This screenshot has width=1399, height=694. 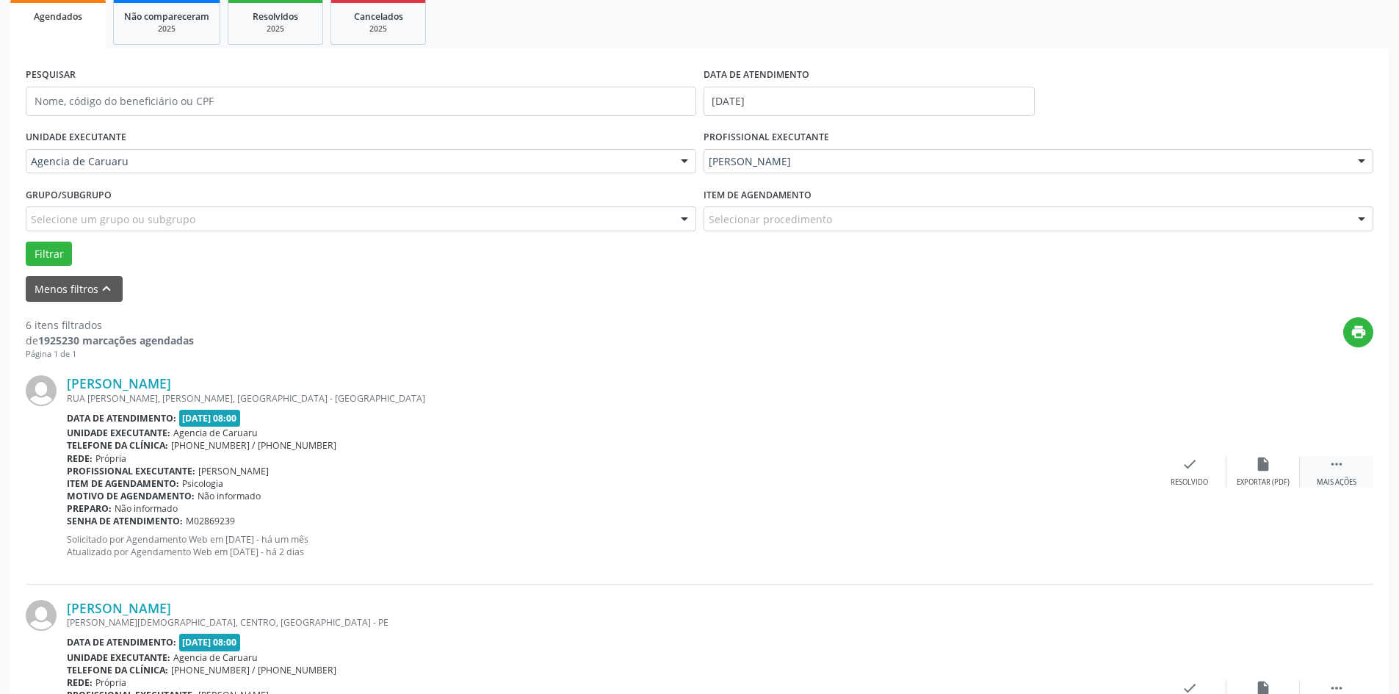 What do you see at coordinates (74, 289) in the screenshot?
I see `button: Menos filtroskeyboard_arrow_up` at bounding box center [74, 289].